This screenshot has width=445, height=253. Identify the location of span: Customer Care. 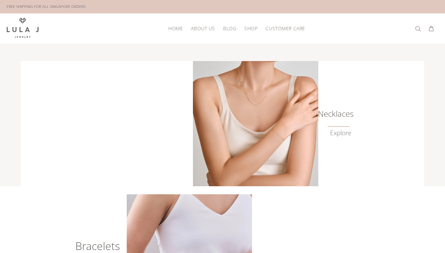
(285, 28).